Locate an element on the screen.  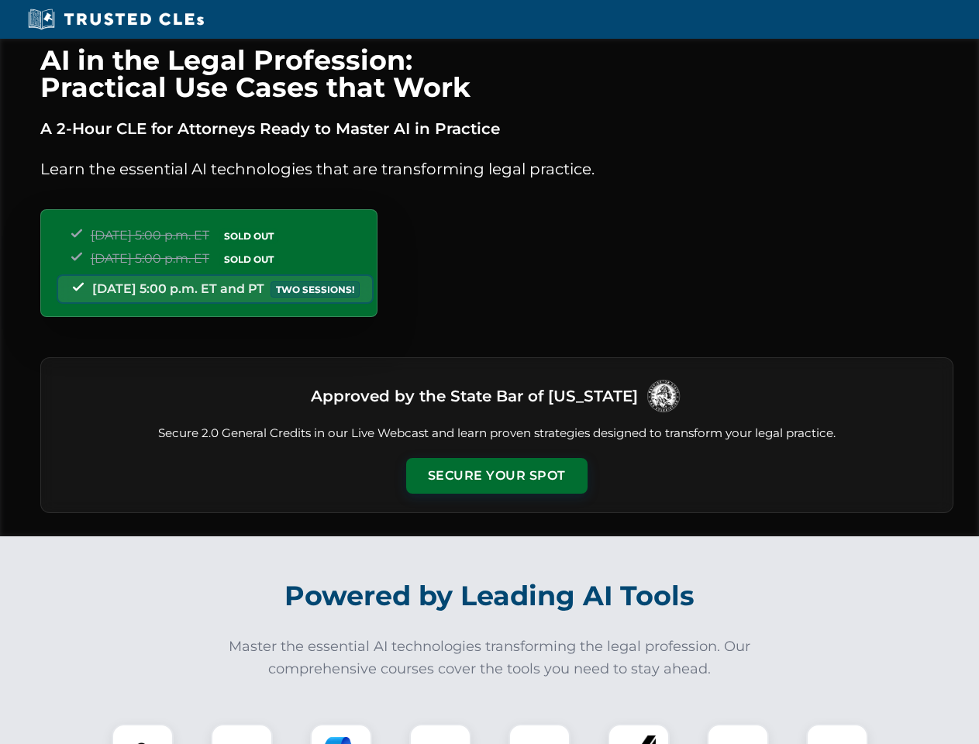
p: Master the essential AI technologies transforming the legal profession. Our comprehensive courses... is located at coordinates (490, 658).